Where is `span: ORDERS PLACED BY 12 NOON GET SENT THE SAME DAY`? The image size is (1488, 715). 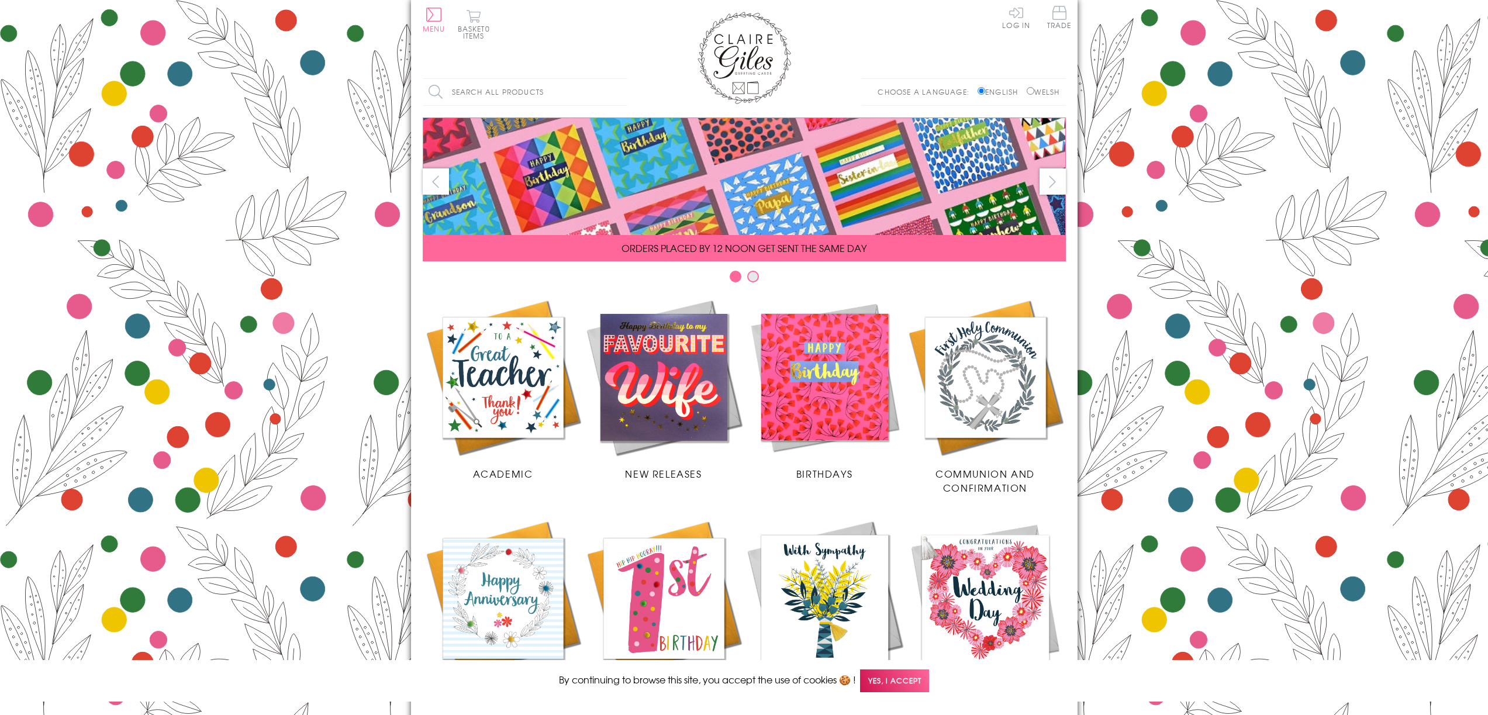 span: ORDERS PLACED BY 12 NOON GET SENT THE SAME DAY is located at coordinates (744, 248).